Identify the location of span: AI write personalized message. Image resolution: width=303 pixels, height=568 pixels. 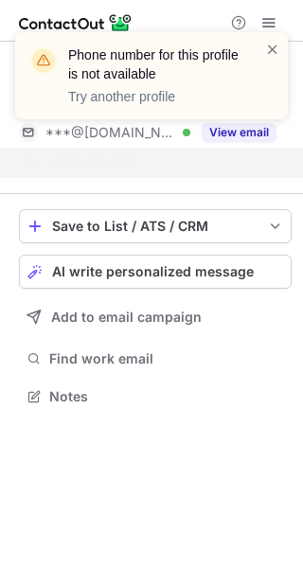
(152, 272).